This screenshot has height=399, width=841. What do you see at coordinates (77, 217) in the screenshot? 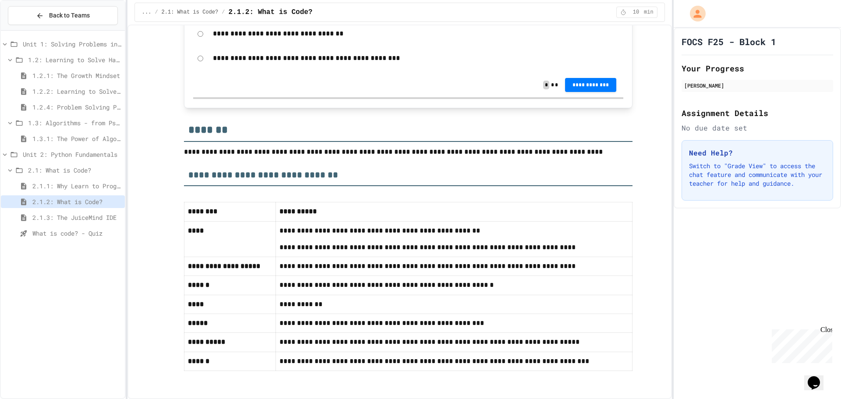
I see `span: 2.1.3: The JuiceMind IDE` at bounding box center [77, 217].